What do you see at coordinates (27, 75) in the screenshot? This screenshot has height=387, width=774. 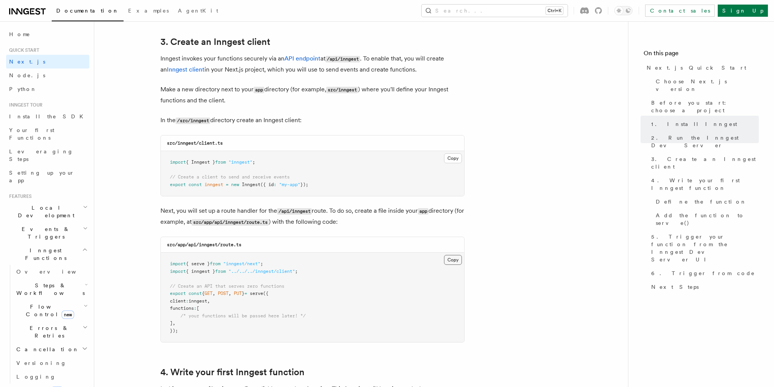 I see `span: Node.js` at bounding box center [27, 75].